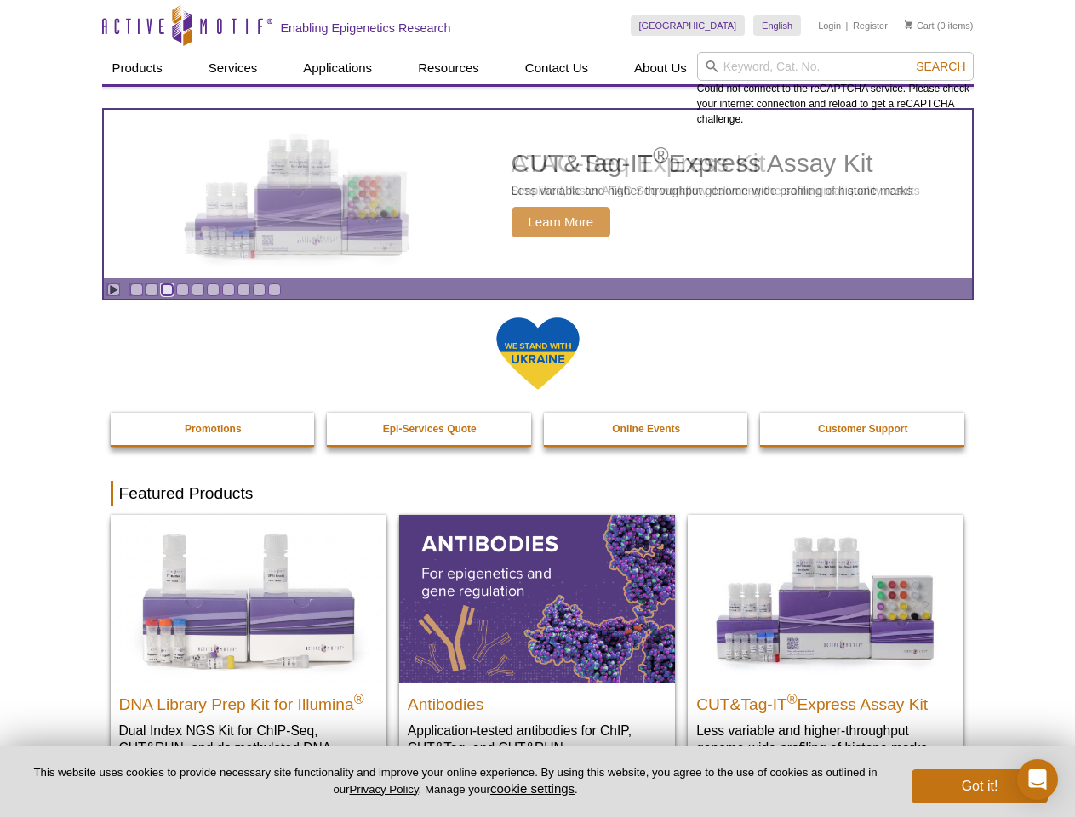 The height and width of the screenshot is (817, 1075). What do you see at coordinates (532, 788) in the screenshot?
I see `button: cookie settings` at bounding box center [532, 788].